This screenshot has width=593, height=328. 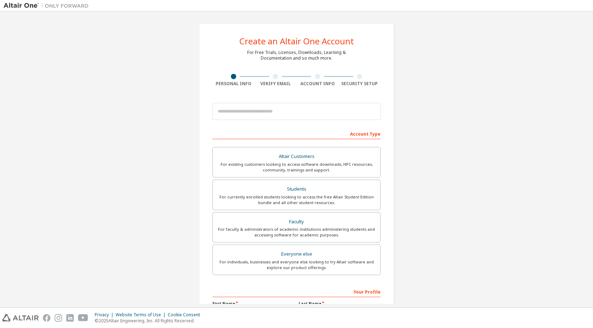 I want to click on div: Verify Email, so click(x=276, y=84).